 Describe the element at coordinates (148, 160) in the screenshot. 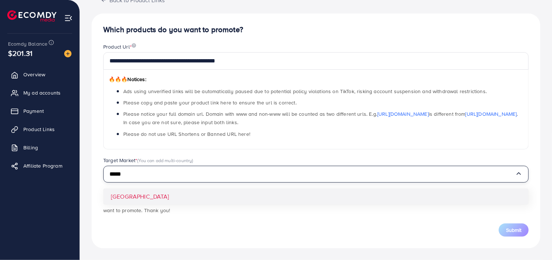

I see `label: Target Market` at that location.